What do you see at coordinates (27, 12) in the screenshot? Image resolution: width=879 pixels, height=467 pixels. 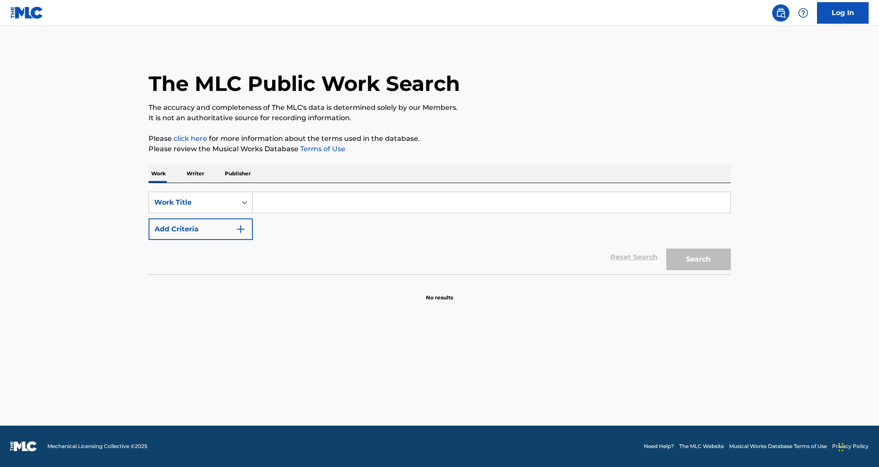 I see `img: MLC Logo` at bounding box center [27, 12].